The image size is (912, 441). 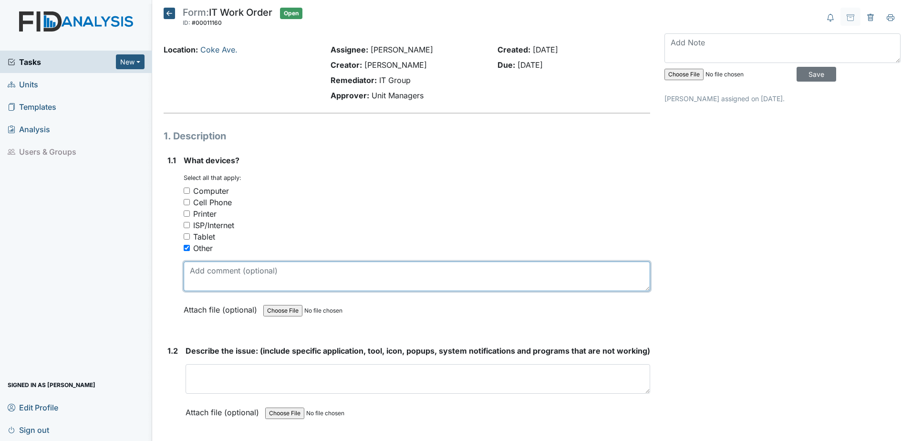 I want to click on strong: Remediator:, so click(x=353, y=80).